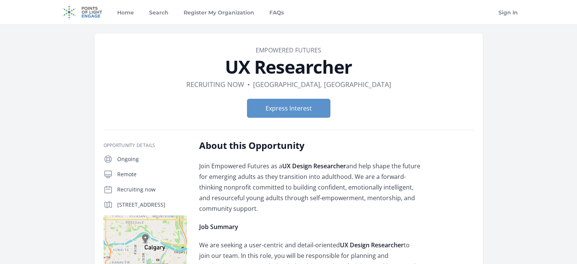 The image size is (577, 264). What do you see at coordinates (289, 67) in the screenshot?
I see `h1: UX Researcher` at bounding box center [289, 67].